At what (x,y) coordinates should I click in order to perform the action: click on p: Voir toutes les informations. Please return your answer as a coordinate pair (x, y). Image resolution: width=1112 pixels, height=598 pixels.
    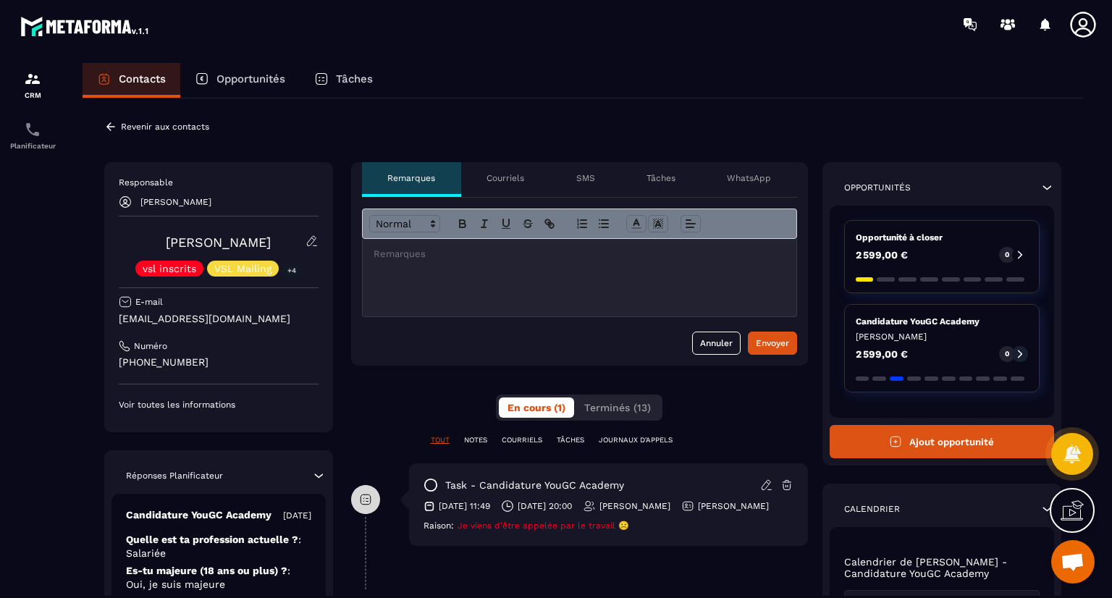
    Looking at the image, I should click on (219, 405).